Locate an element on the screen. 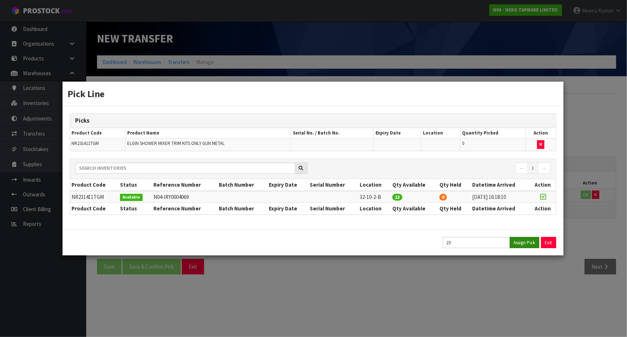 The height and width of the screenshot is (337, 627). button: Assign Pick is located at coordinates (524, 242).